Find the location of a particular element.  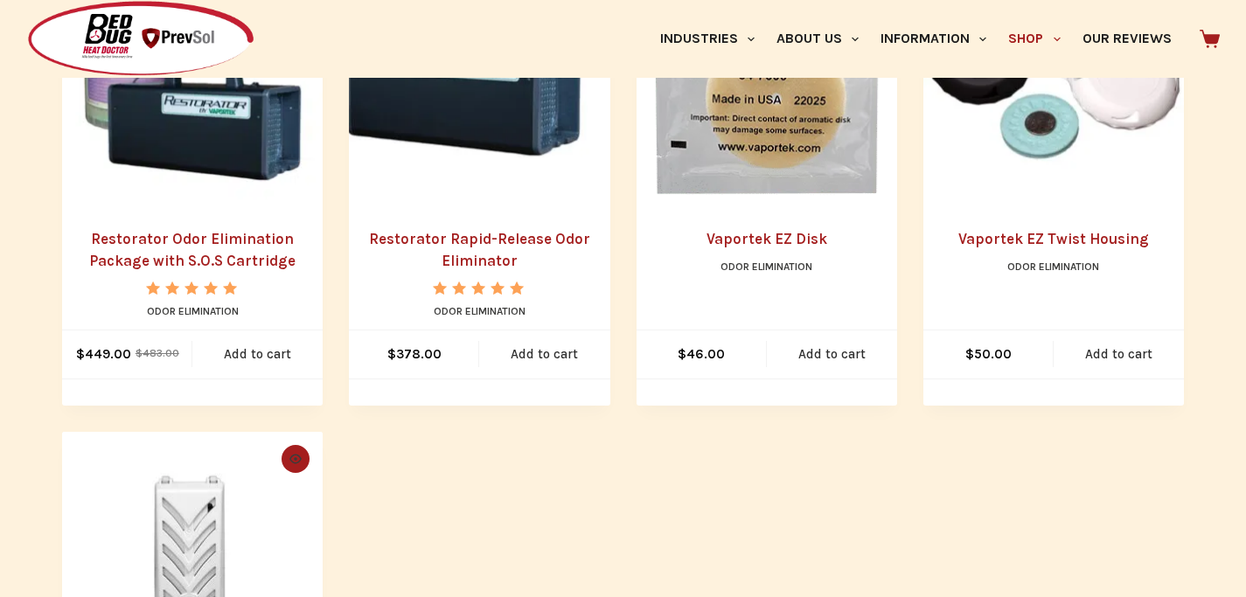

button: Open LiveChat chat widget is located at coordinates (40, 33).